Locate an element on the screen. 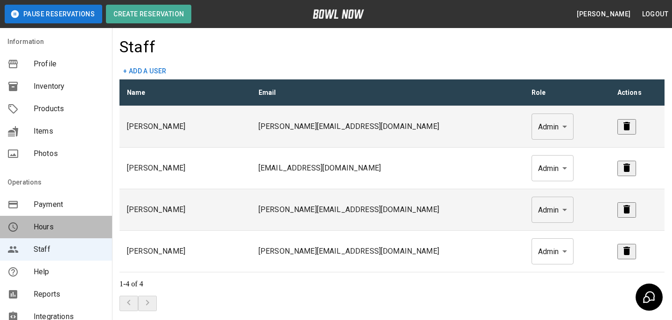  p: 1-4 of 4 is located at coordinates (392, 284).